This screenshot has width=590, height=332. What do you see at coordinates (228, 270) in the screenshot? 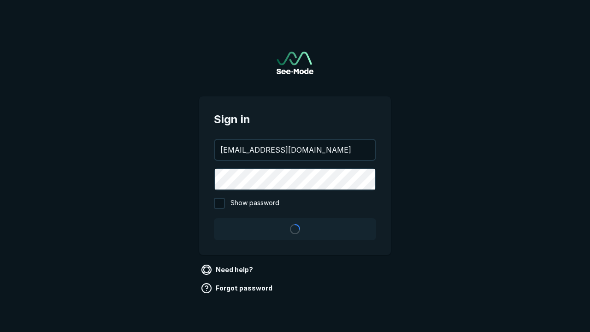
I see `a: Need help?` at bounding box center [228, 270].